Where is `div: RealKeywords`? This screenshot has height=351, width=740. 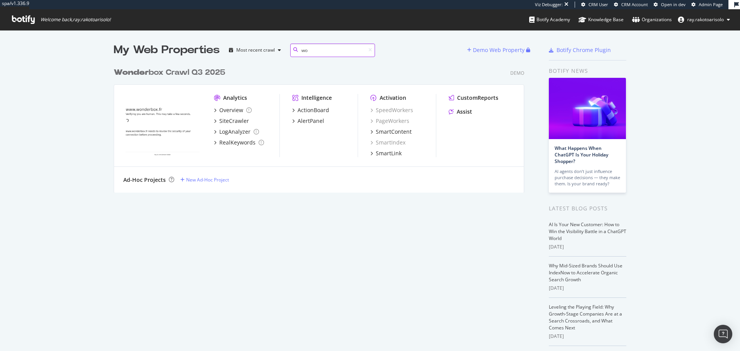
div: RealKeywords is located at coordinates (237, 143).